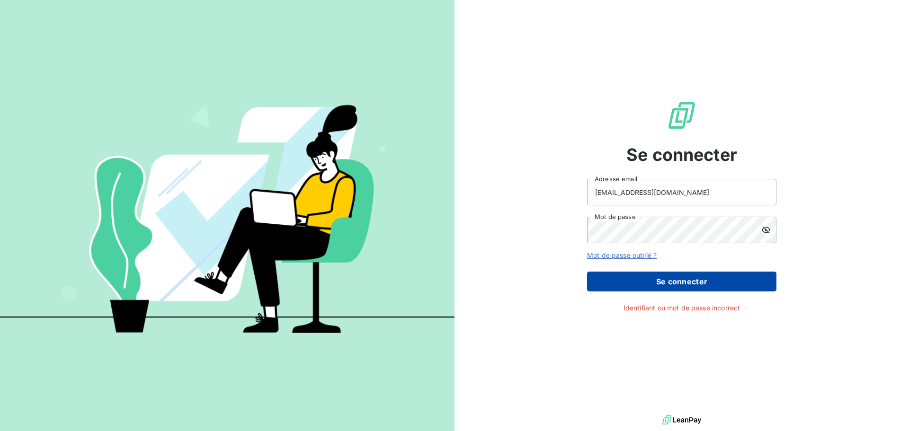 The height and width of the screenshot is (431, 909). I want to click on img: Logo LeanPay, so click(682, 116).